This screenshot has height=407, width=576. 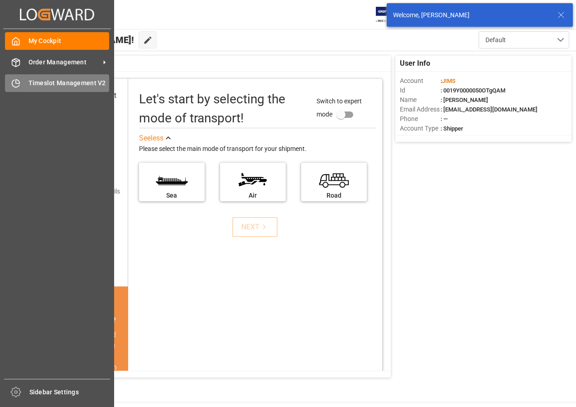 What do you see at coordinates (420, 90) in the screenshot?
I see `span: Id` at bounding box center [420, 90].